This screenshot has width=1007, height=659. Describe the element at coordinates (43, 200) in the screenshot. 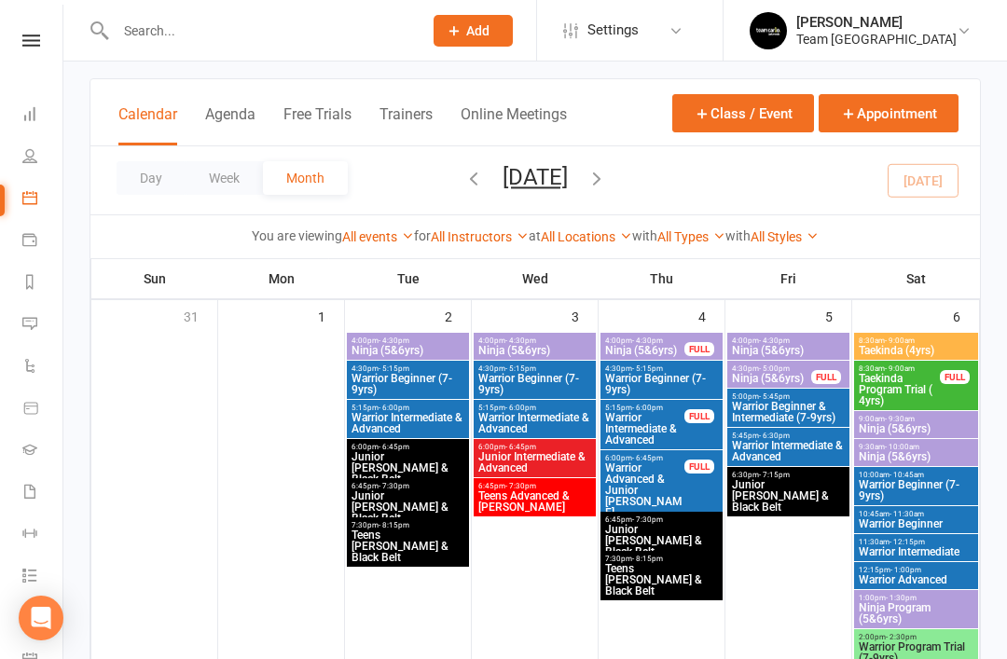

I see `a: Calendar` at that location.